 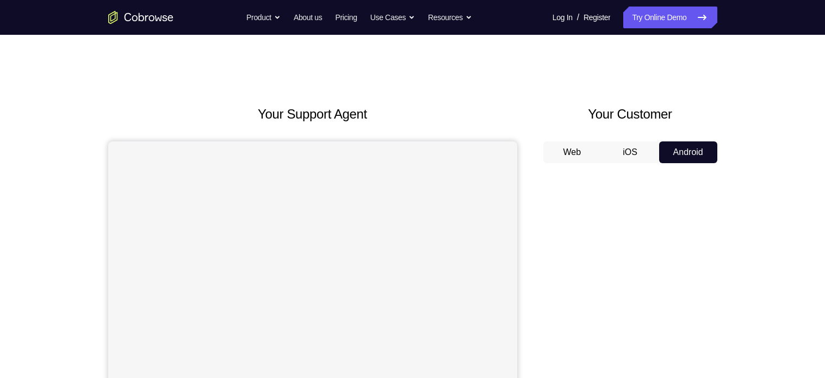 What do you see at coordinates (630, 114) in the screenshot?
I see `h2: Your Customer` at bounding box center [630, 114].